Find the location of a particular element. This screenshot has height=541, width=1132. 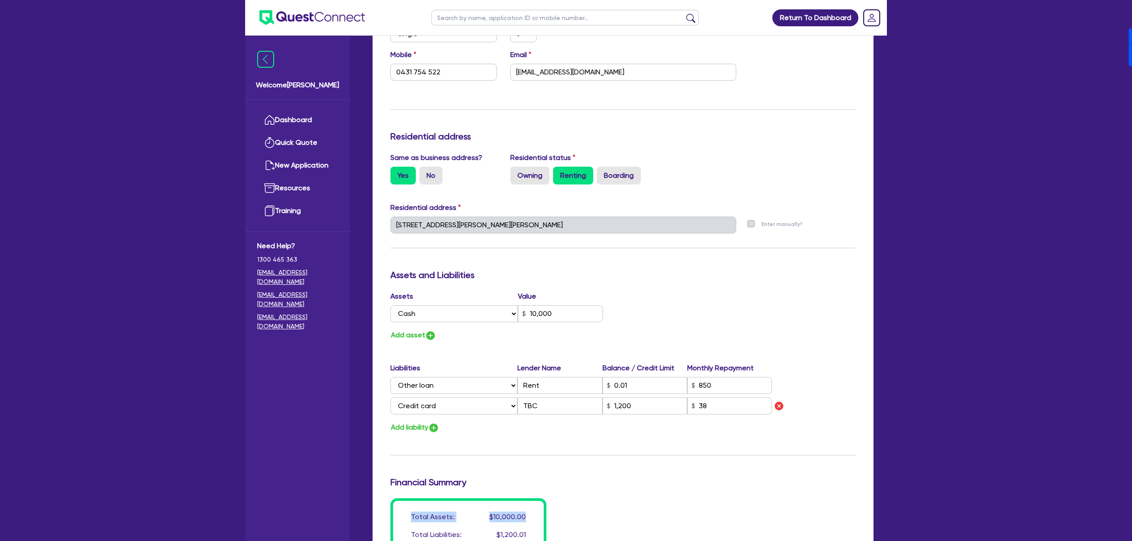

a: New Application is located at coordinates (297, 165).